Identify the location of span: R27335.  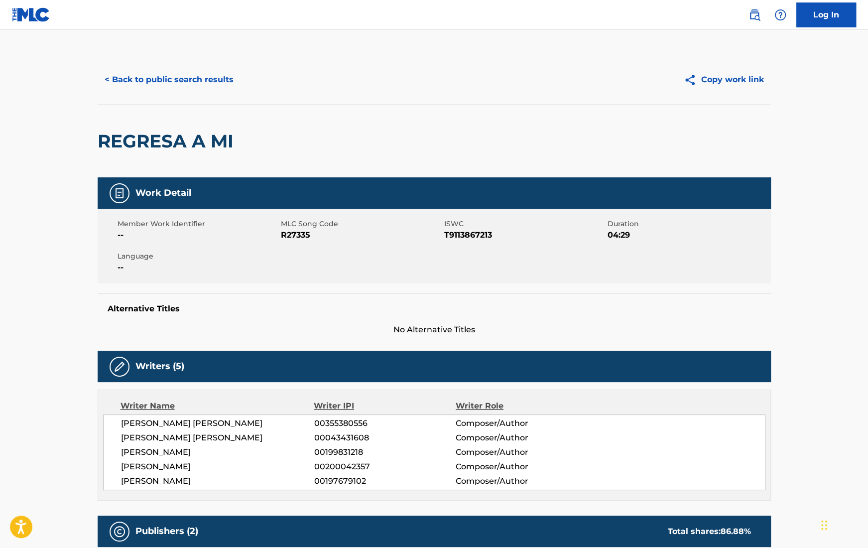
(361, 235).